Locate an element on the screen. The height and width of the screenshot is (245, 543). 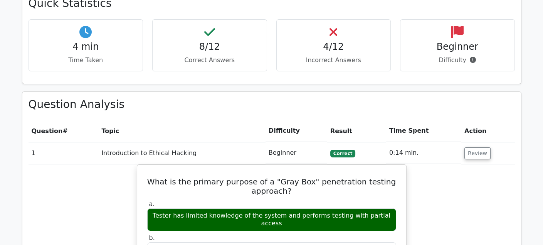
h3: Question Analysis is located at coordinates (272, 104).